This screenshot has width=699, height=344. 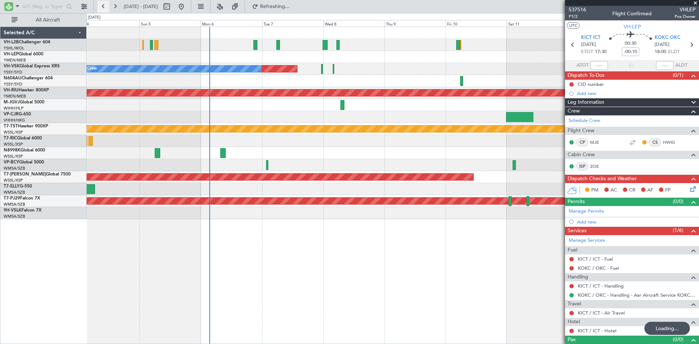 What do you see at coordinates (577, 231) in the screenshot?
I see `span: Services` at bounding box center [577, 231].